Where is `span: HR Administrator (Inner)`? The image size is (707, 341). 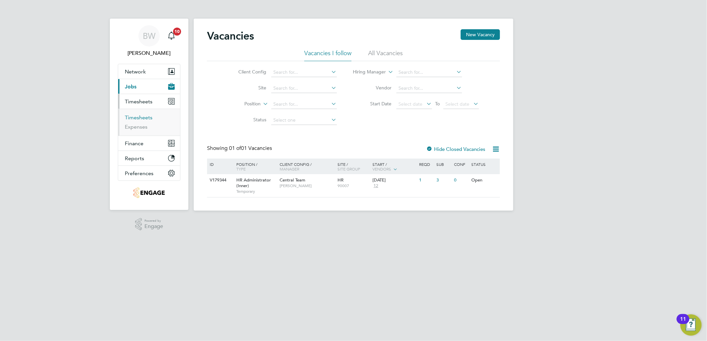
span: HR Administrator (Inner) is located at coordinates (253, 183).